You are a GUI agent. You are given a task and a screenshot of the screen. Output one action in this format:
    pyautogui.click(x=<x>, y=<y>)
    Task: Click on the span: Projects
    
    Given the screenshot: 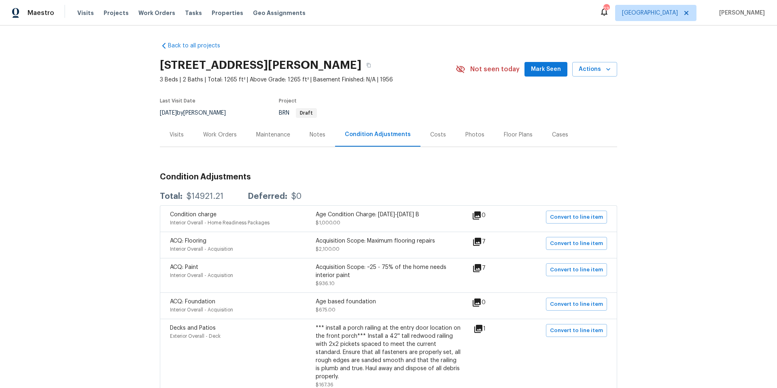 What is the action you would take?
    pyautogui.click(x=116, y=13)
    